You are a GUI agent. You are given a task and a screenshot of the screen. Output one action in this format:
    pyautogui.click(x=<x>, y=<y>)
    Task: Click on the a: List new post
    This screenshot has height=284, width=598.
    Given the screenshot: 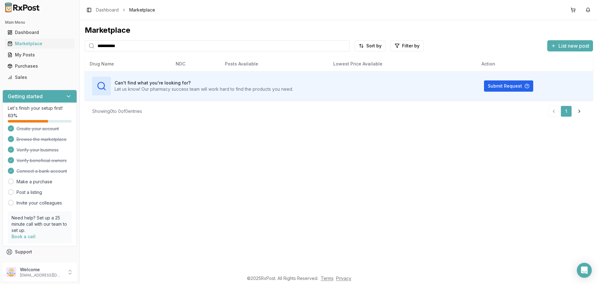 What is the action you would take?
    pyautogui.click(x=570, y=46)
    